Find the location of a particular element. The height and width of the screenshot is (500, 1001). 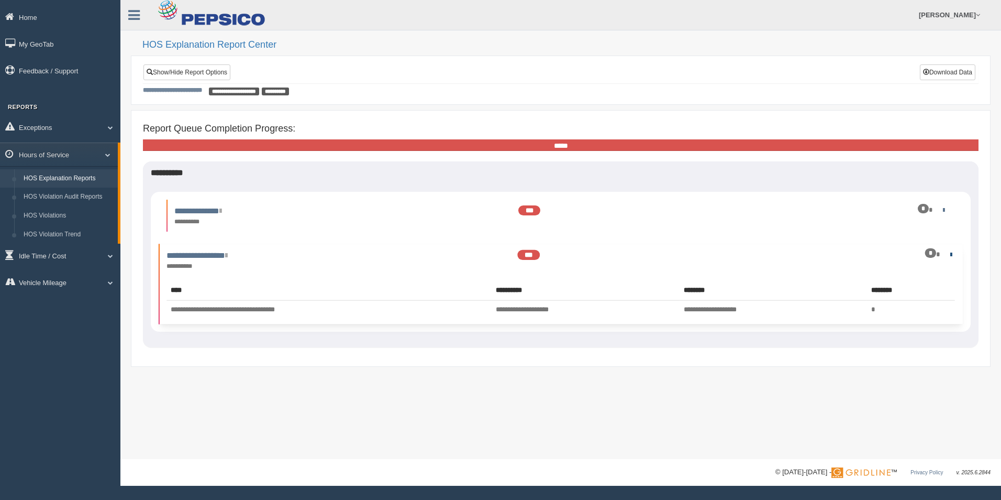

h4: Report Queue Completion Progress: is located at coordinates (561, 129).